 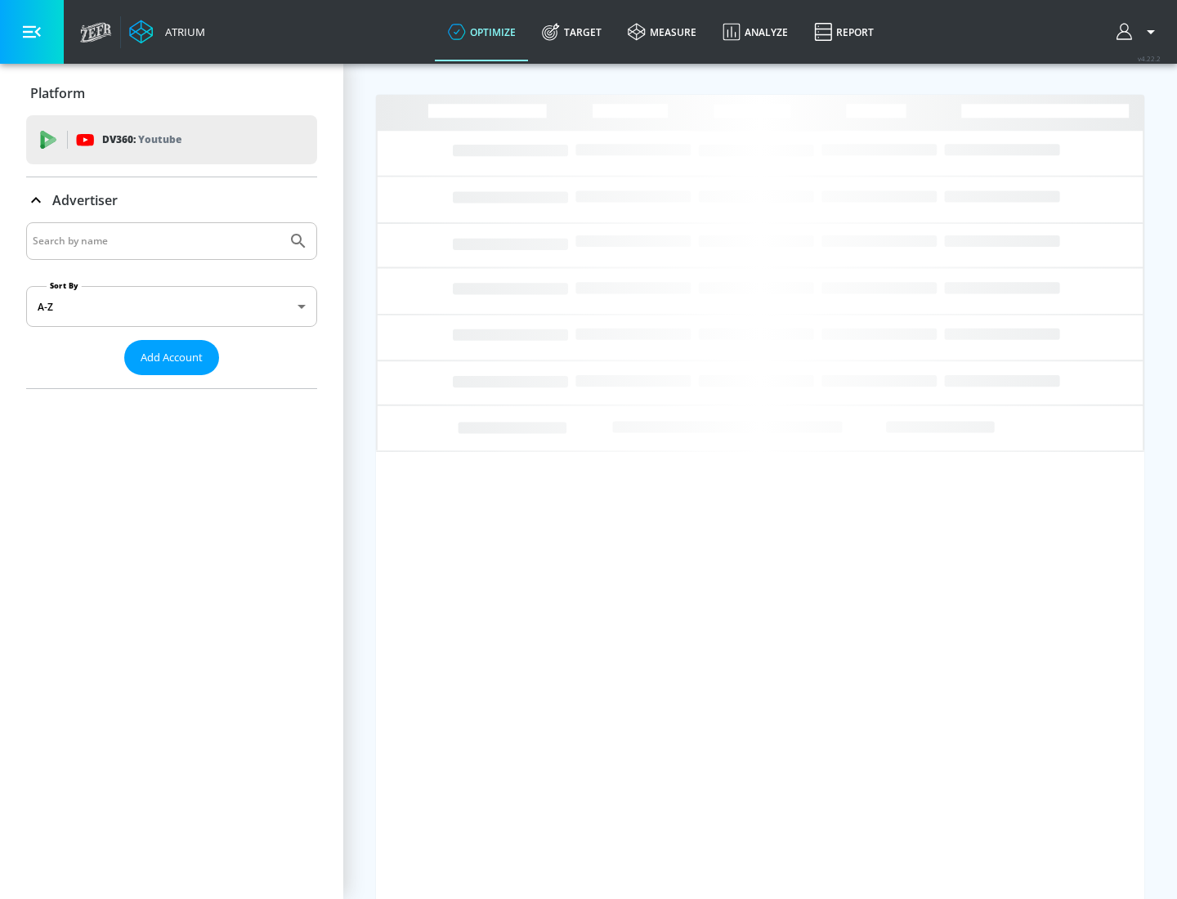 What do you see at coordinates (156, 241) in the screenshot?
I see `input: Search by name` at bounding box center [156, 241].